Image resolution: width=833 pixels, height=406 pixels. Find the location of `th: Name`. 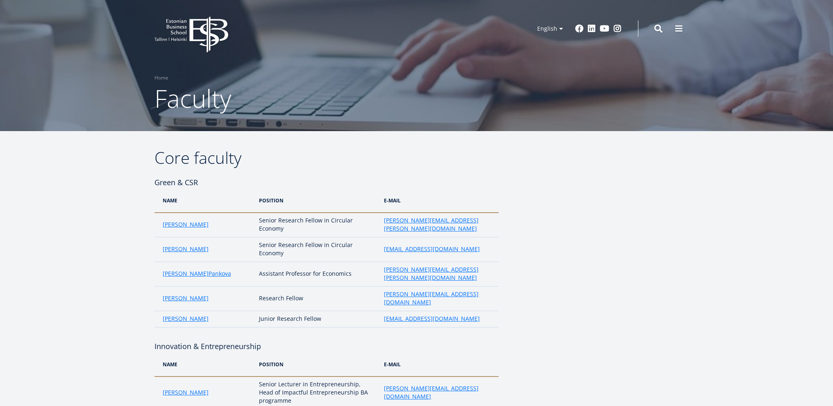

th: Name is located at coordinates (205, 200).